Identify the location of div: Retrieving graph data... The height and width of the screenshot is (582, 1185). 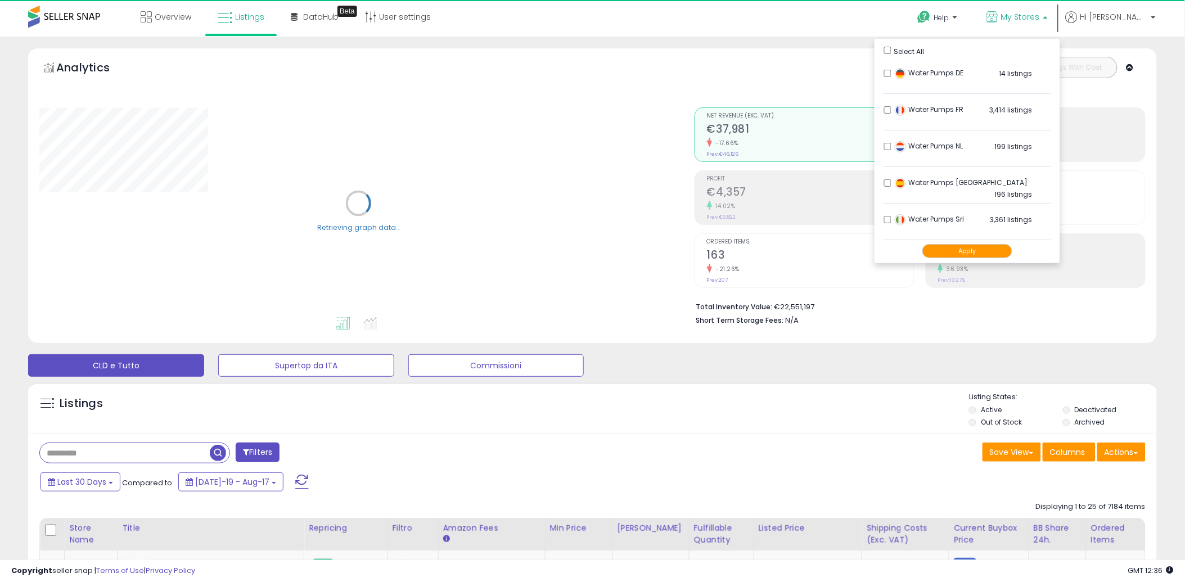
(358, 228).